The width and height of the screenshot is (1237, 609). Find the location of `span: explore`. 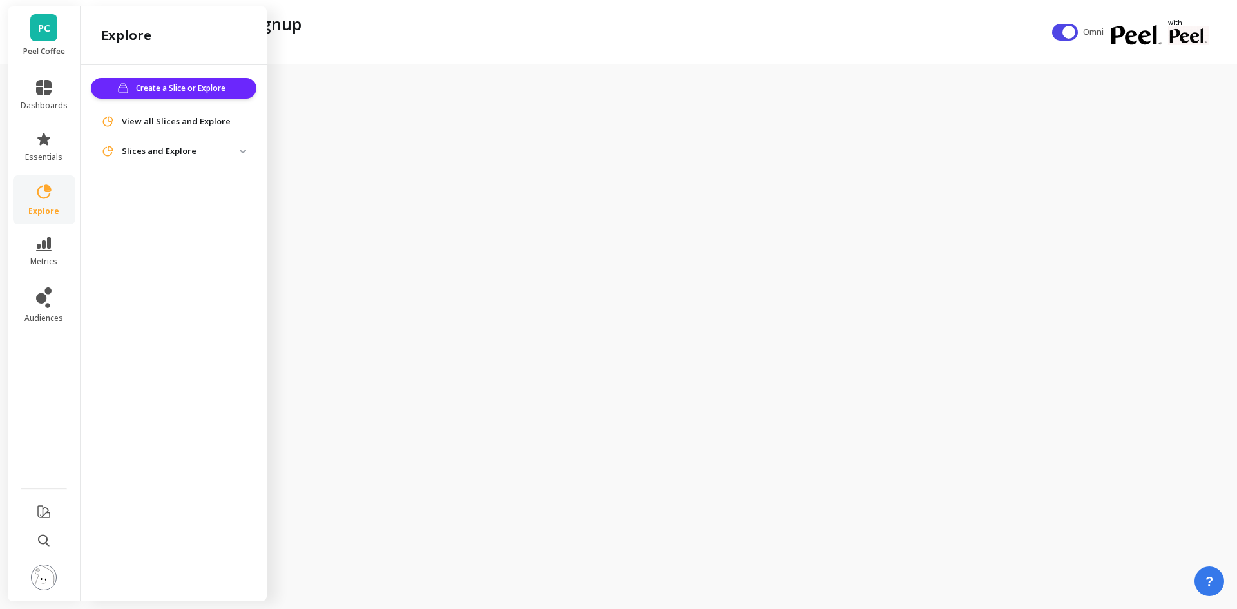

span: explore is located at coordinates (44, 211).